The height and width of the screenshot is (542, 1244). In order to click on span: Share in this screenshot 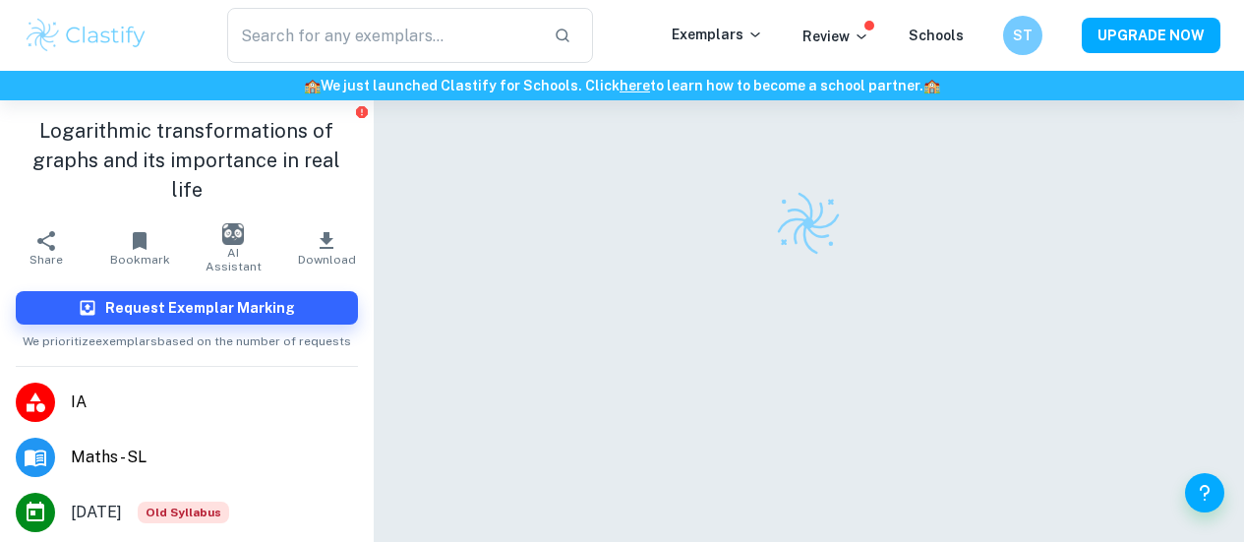, I will do `click(46, 260)`.